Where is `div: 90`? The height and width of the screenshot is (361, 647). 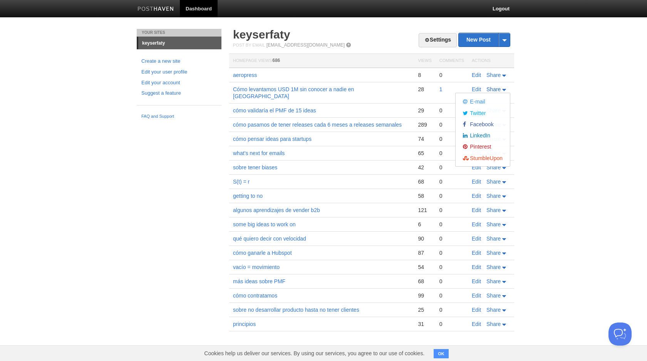 div: 90 is located at coordinates (424, 239).